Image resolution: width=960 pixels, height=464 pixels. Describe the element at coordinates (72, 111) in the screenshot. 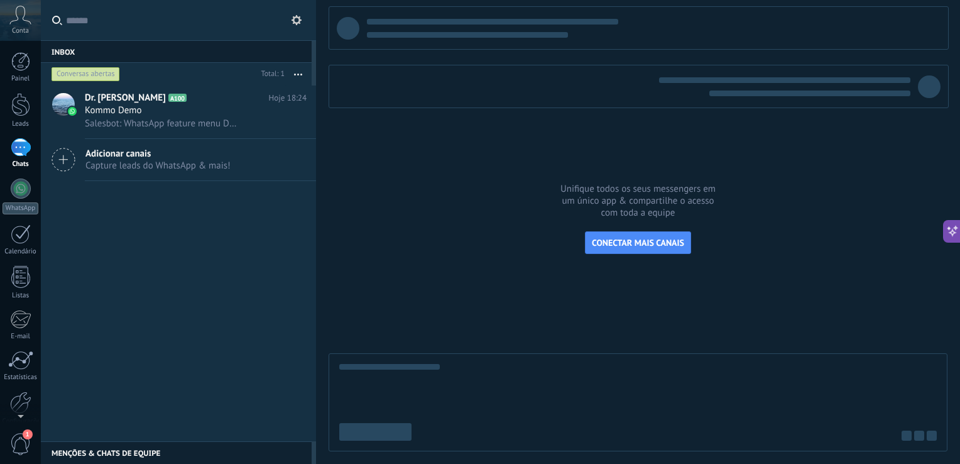

I see `img: icon` at that location.